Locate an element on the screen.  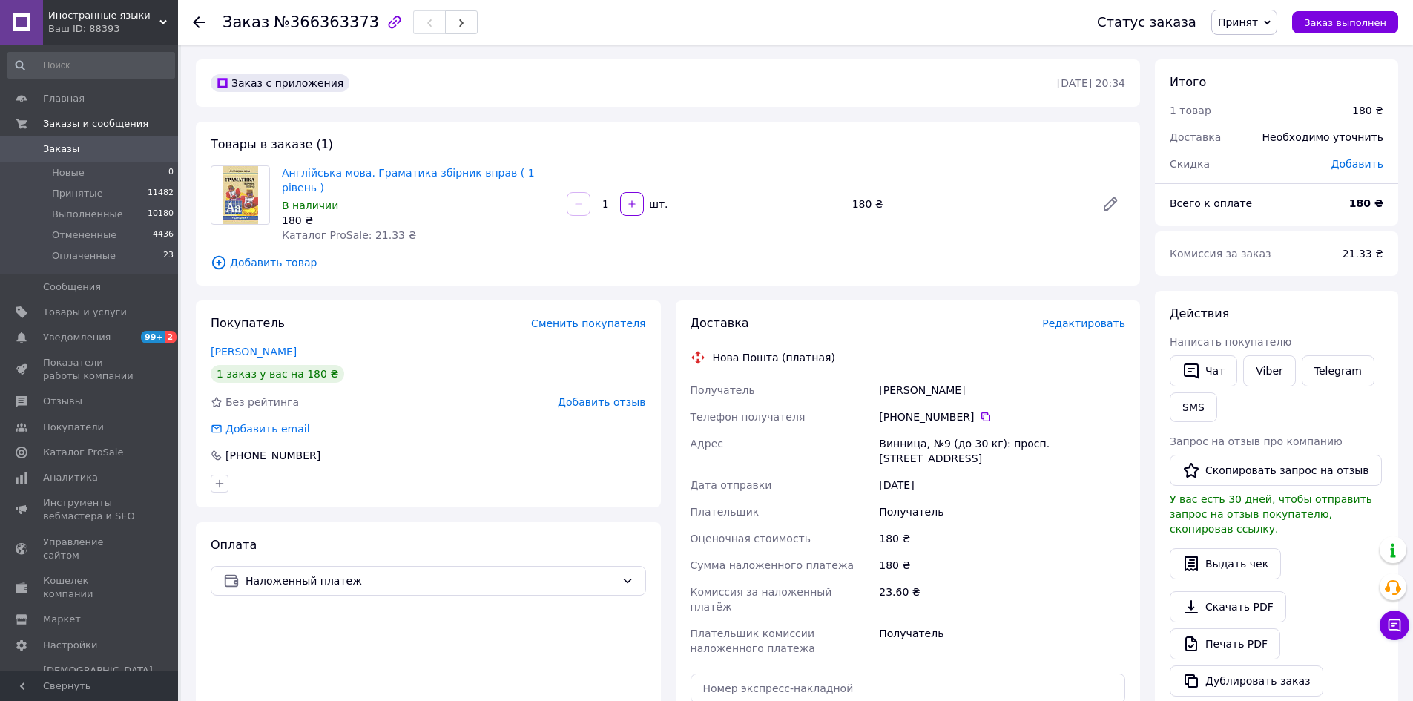
span: Товары и услуги is located at coordinates (85, 312).